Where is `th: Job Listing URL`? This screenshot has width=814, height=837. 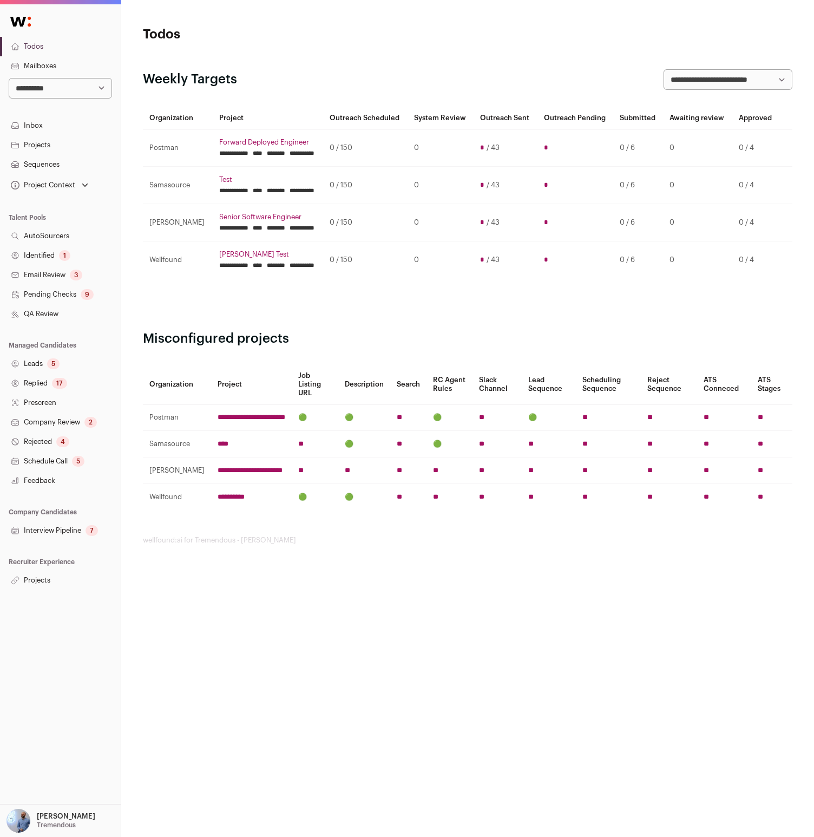 th: Job Listing URL is located at coordinates (315, 384).